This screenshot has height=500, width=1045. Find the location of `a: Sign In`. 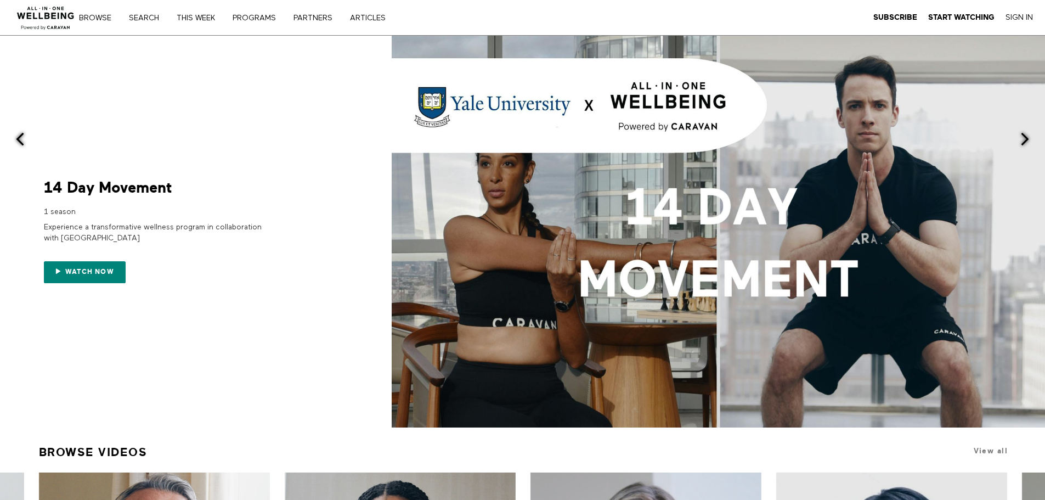

a: Sign In is located at coordinates (1019, 18).